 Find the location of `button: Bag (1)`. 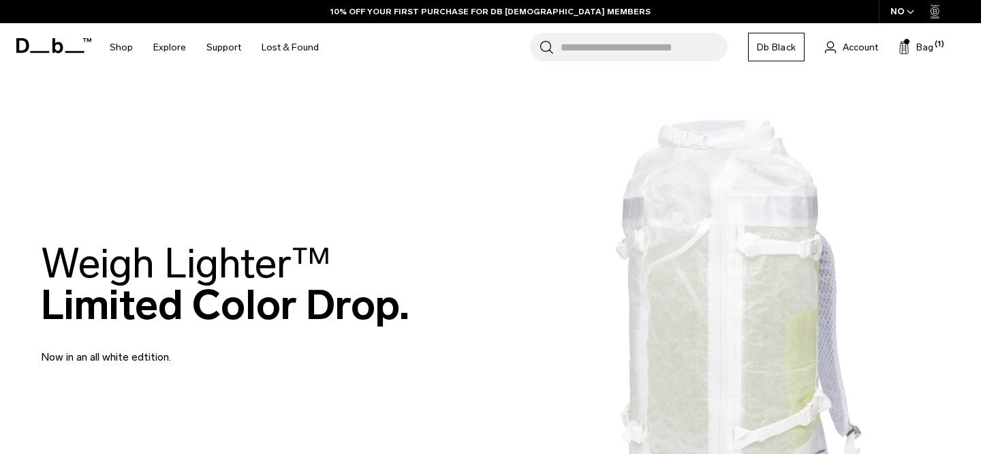

button: Bag (1) is located at coordinates (915, 47).